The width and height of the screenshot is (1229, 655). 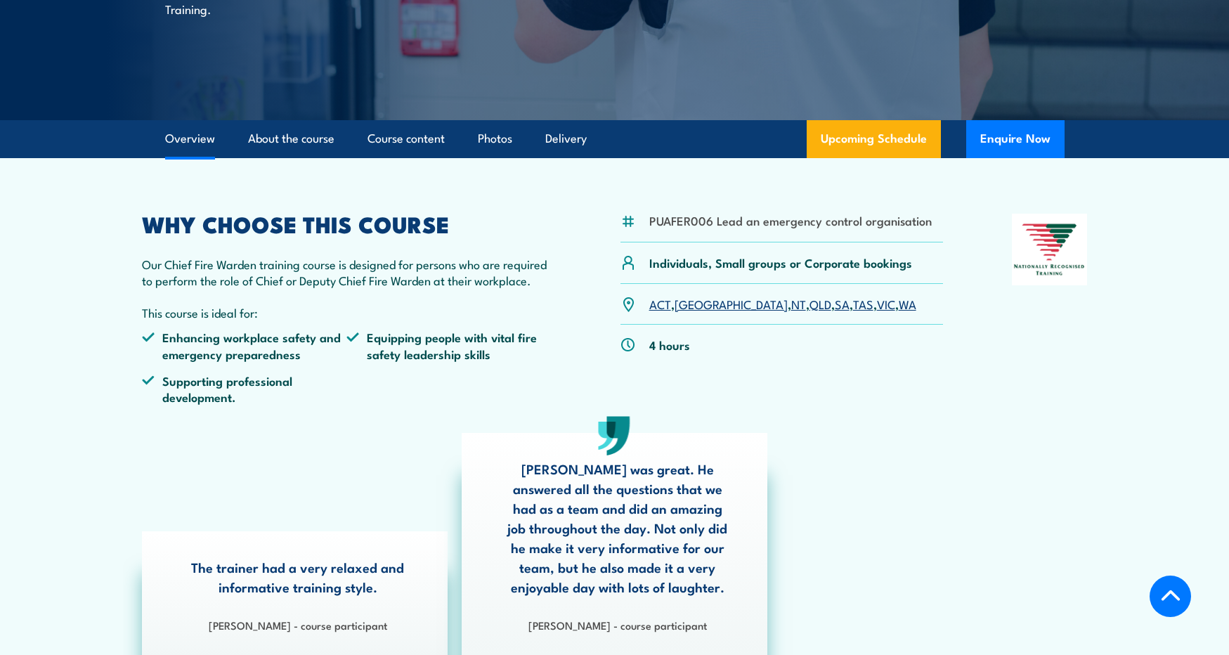 What do you see at coordinates (347, 272) in the screenshot?
I see `p: Our Chief Fire Warden training course is designed for persons who are required to perform the rol...` at bounding box center [347, 272].